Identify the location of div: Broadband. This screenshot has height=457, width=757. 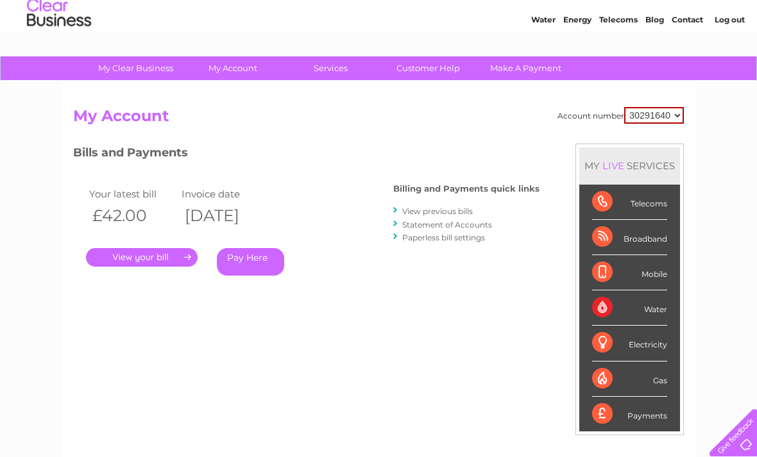
(629, 237).